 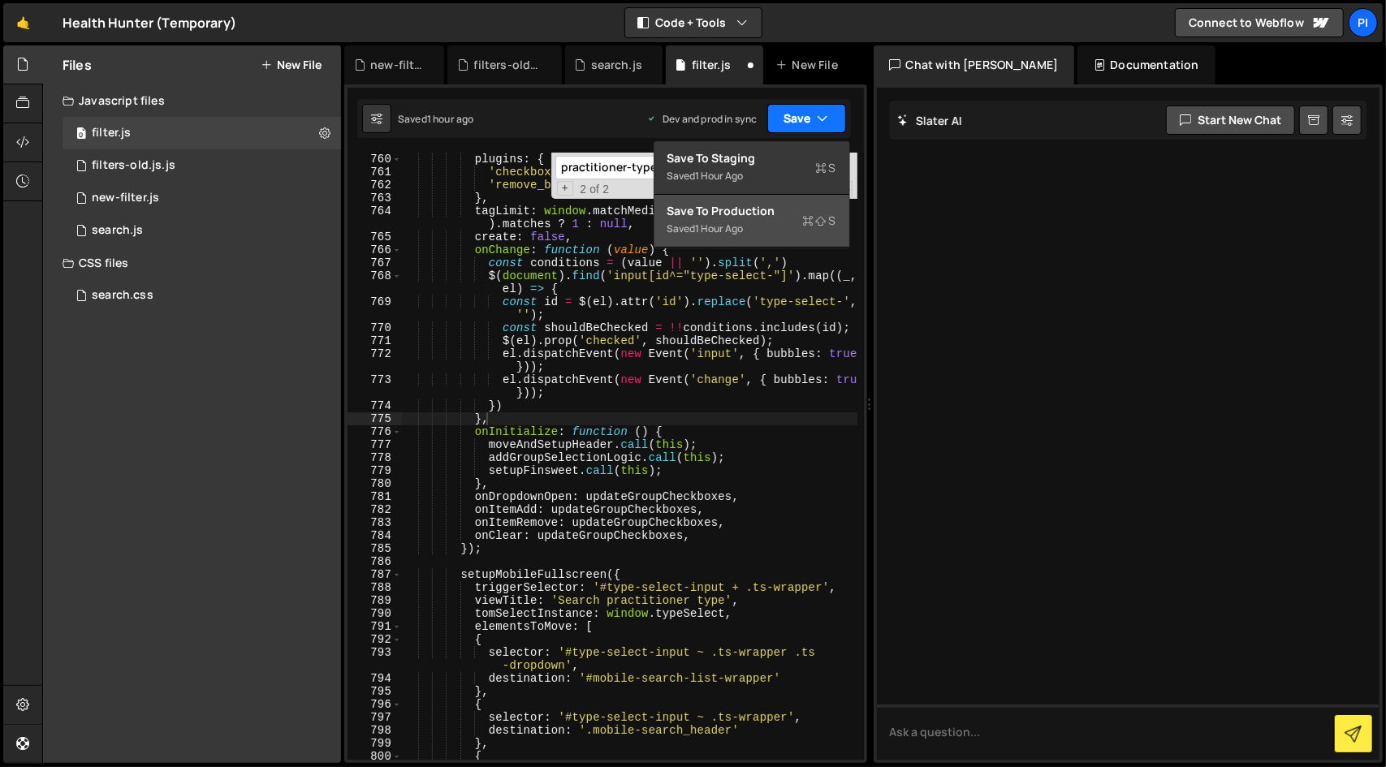 What do you see at coordinates (374, 705) in the screenshot?
I see `div: 796` at bounding box center [374, 705].